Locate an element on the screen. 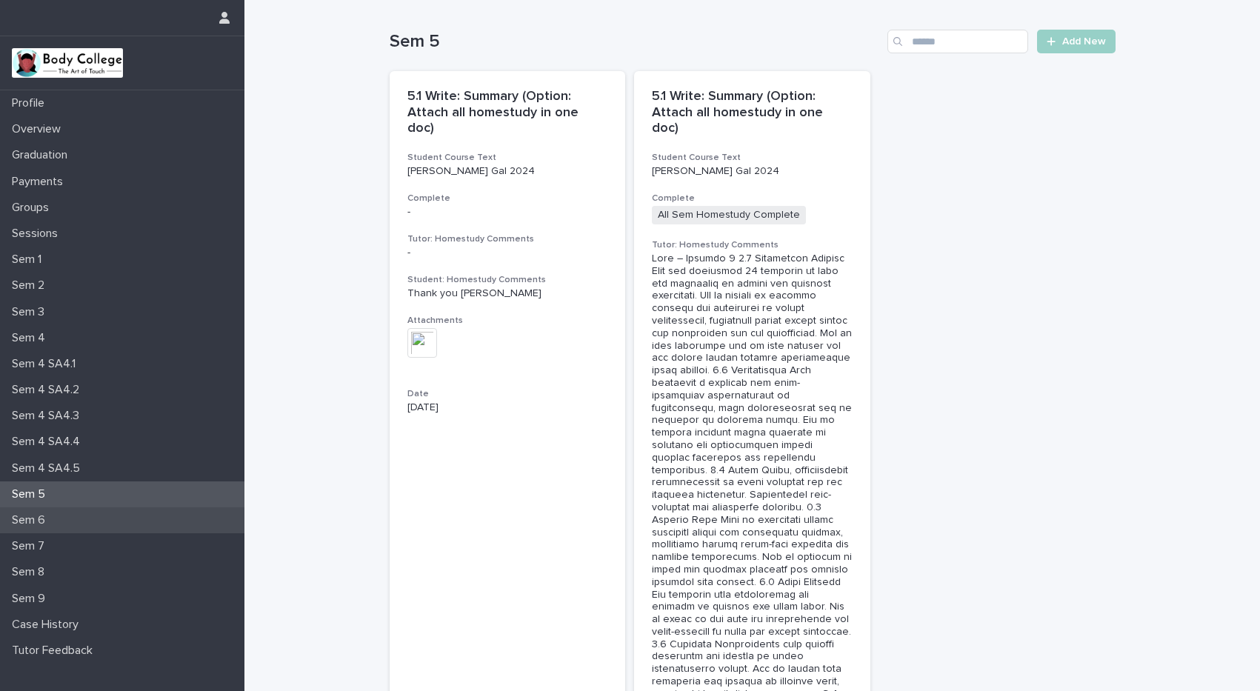 The image size is (1260, 691). p: Sem 2 is located at coordinates (31, 285).